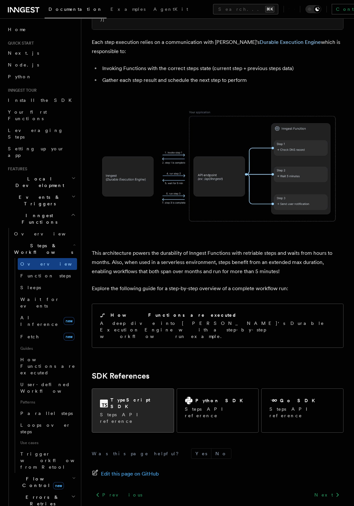  What do you see at coordinates (299, 401) in the screenshot?
I see `h2: Go SDK` at bounding box center [299, 401].